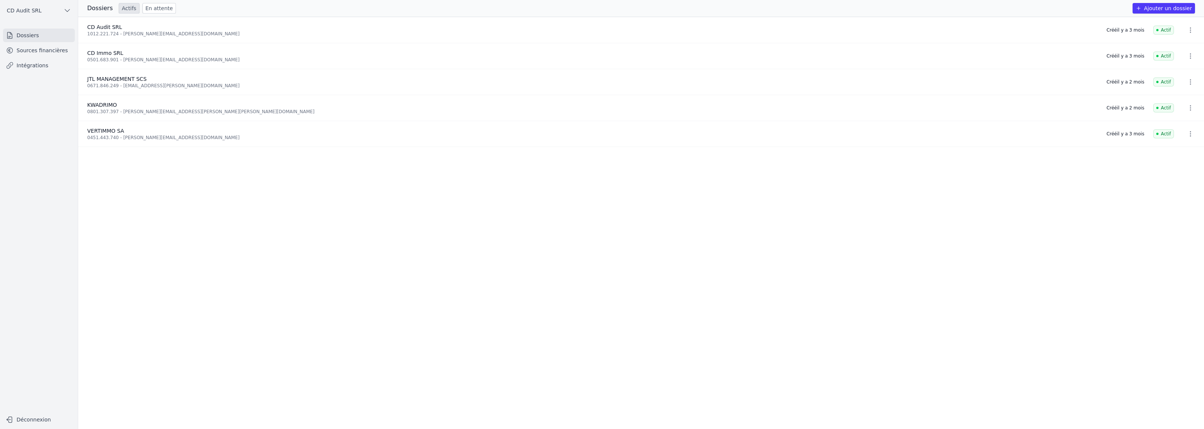 The height and width of the screenshot is (429, 1204). Describe the element at coordinates (39, 50) in the screenshot. I see `a: Sources financières` at that location.